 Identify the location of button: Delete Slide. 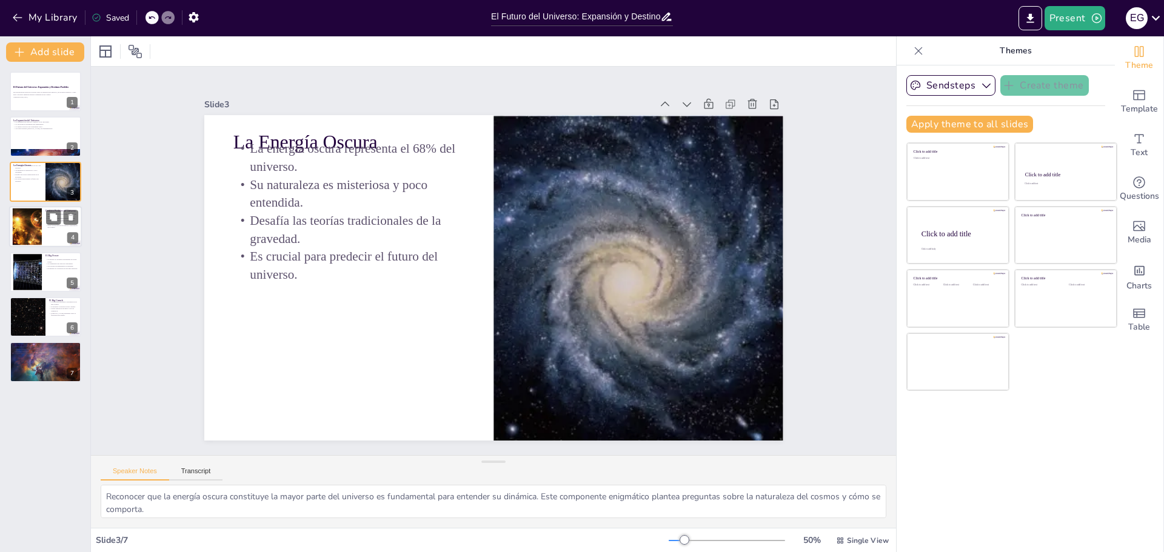
(71, 218).